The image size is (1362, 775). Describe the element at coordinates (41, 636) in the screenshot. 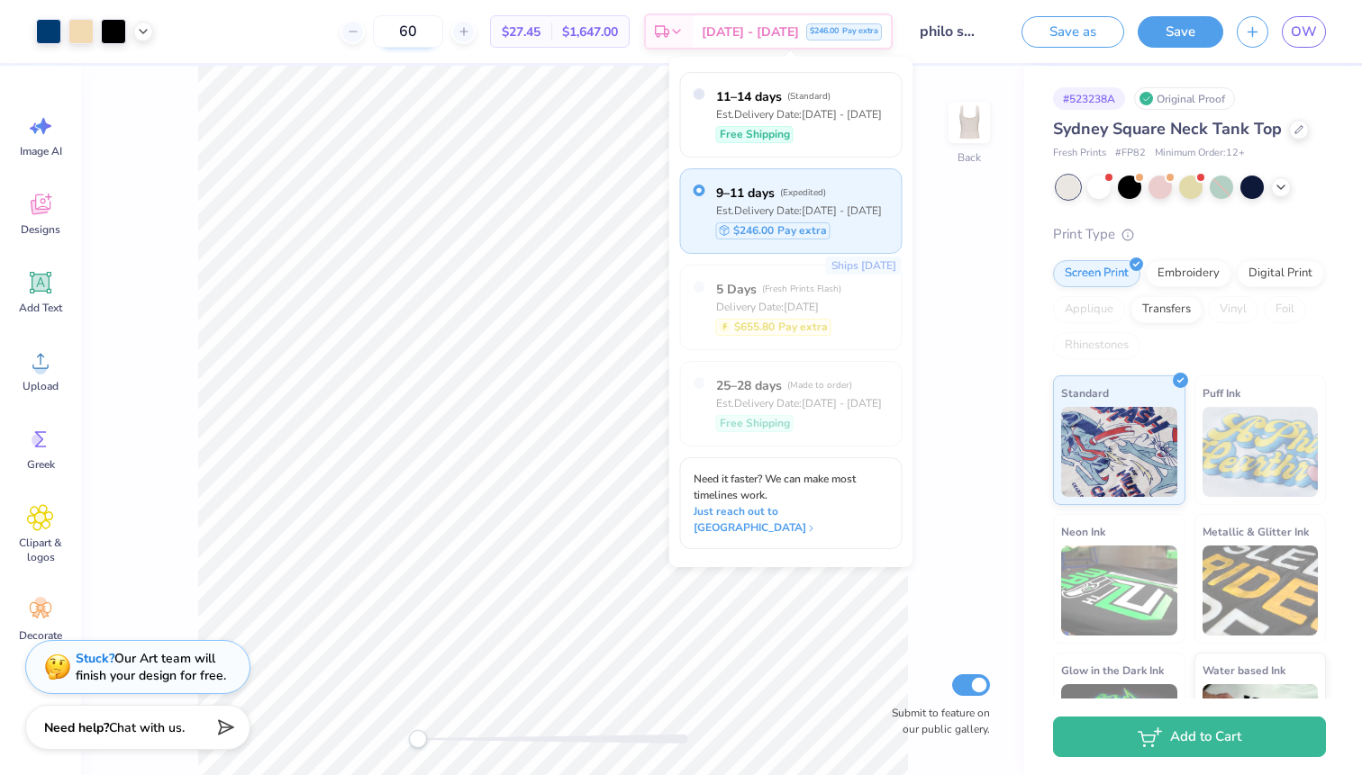

I see `span: Decorate` at that location.